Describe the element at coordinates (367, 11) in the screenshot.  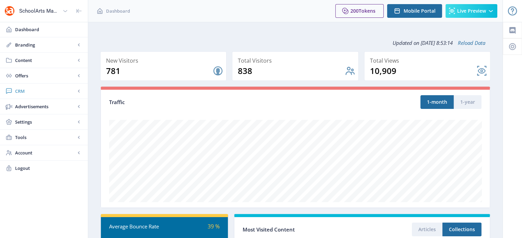
I see `span: Tokens` at that location.